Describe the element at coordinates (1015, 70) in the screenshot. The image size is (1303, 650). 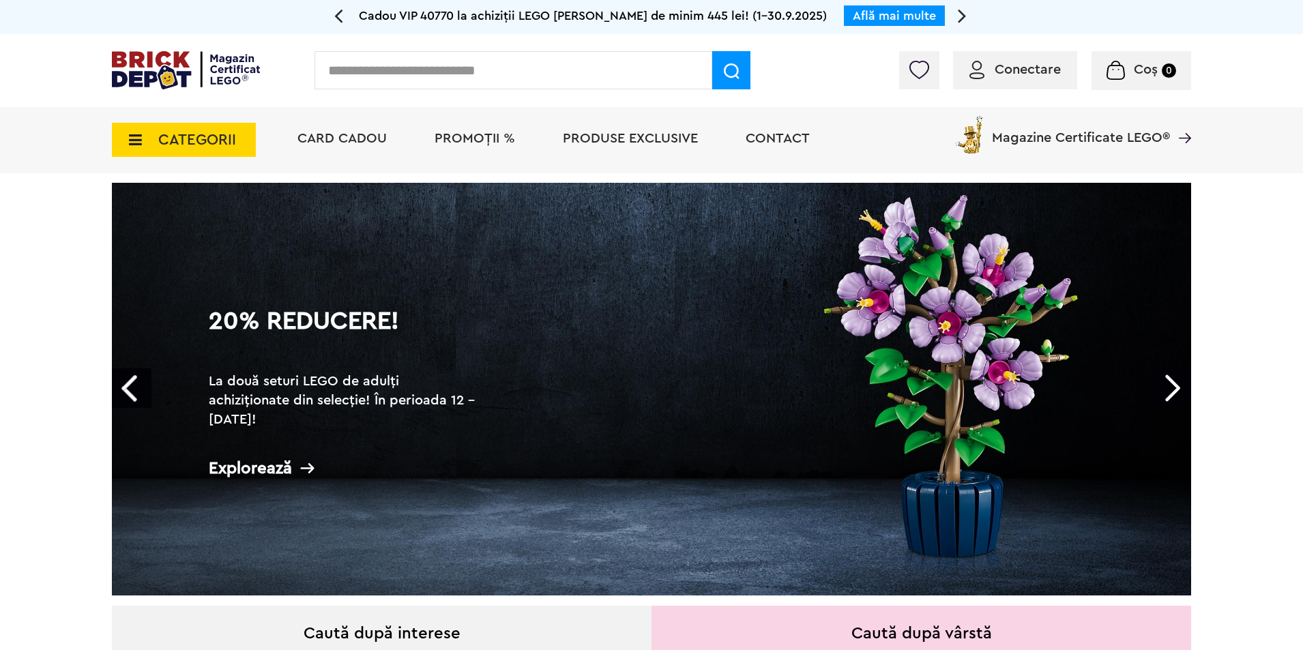
I see `a: Conectare` at that location.